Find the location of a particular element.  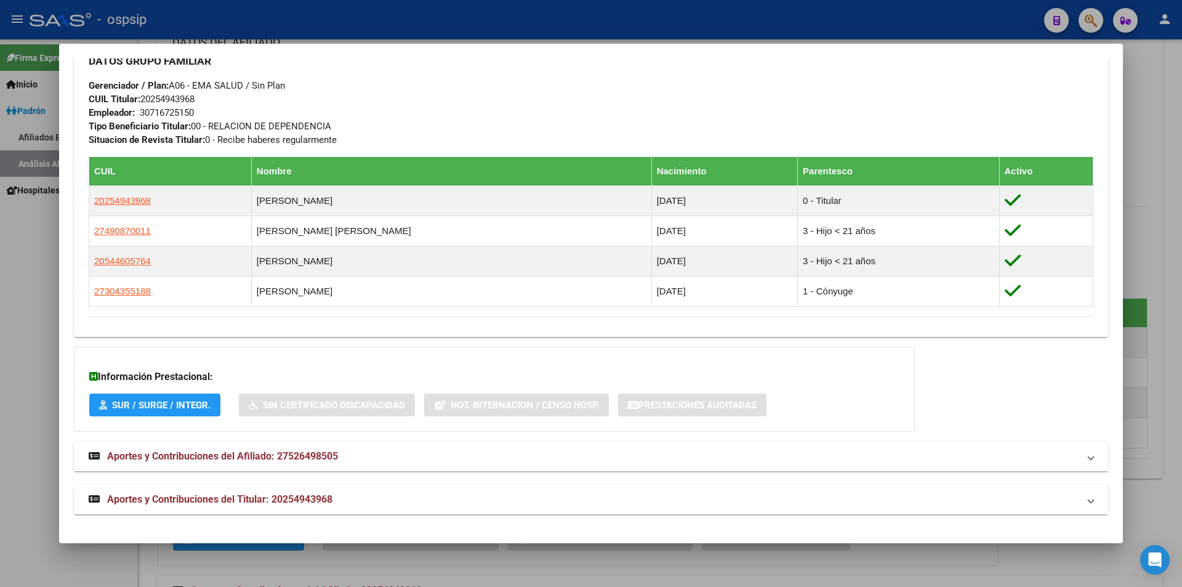

strong: Gerenciador / Plan: is located at coordinates (129, 86).